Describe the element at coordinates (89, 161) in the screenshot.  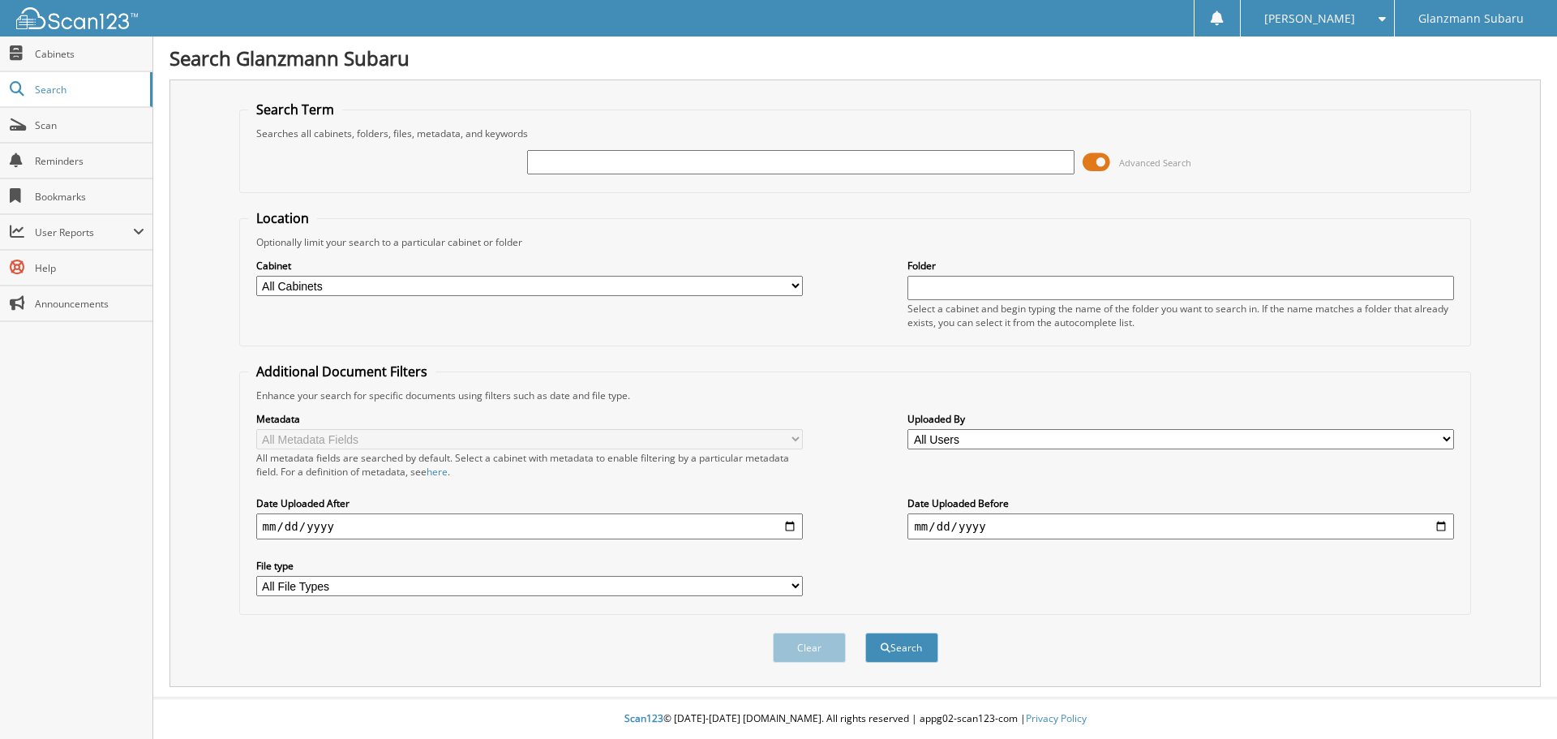
I see `span: Reminders` at that location.